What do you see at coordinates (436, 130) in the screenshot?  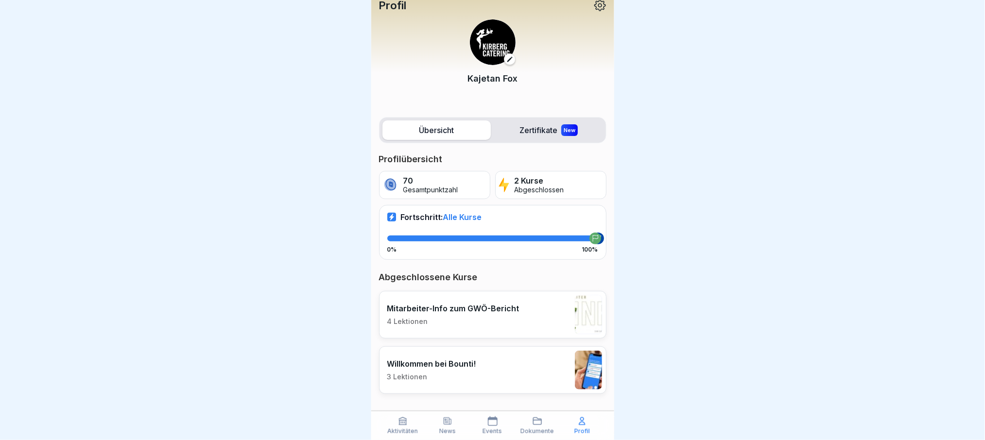 I see `label: Übersicht` at bounding box center [436, 130].